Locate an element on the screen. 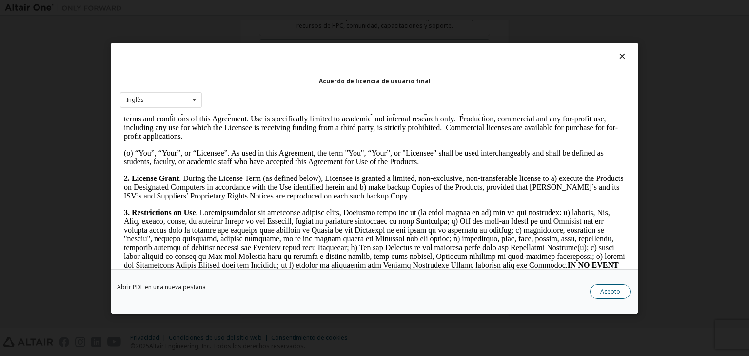  a: Abrir PDF en una nueva pestaña is located at coordinates (161, 287).